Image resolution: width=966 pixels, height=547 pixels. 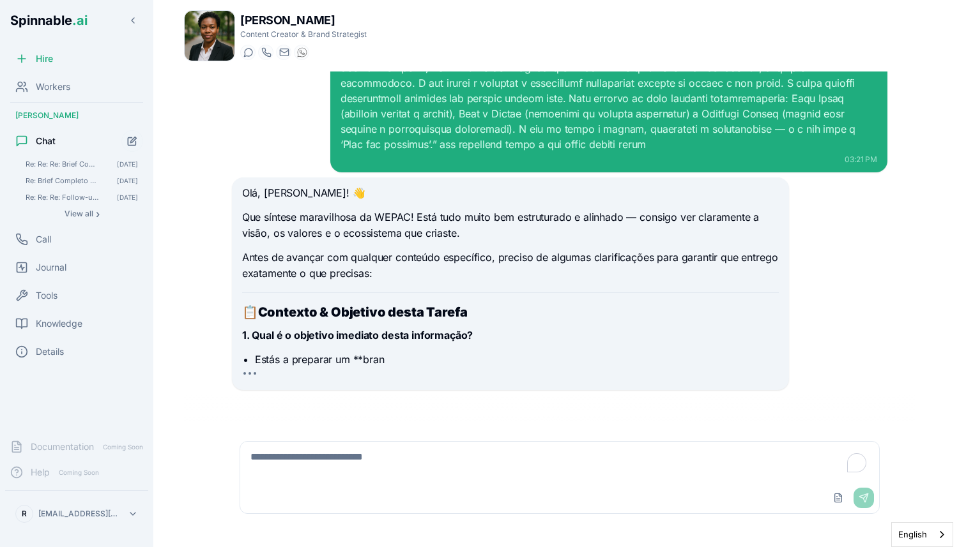 I want to click on span: Tools, so click(x=47, y=296).